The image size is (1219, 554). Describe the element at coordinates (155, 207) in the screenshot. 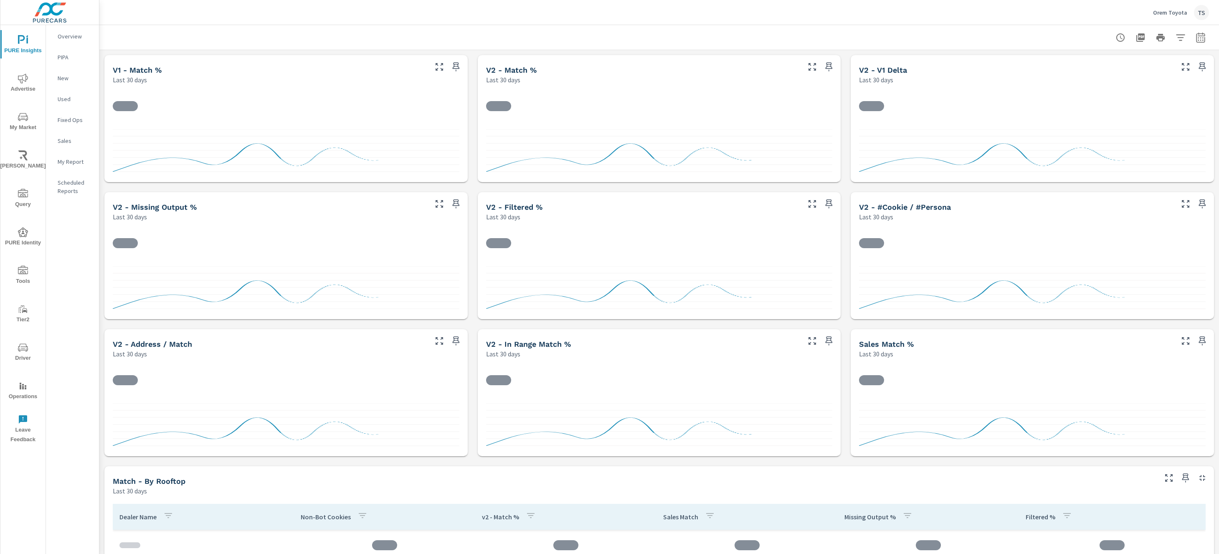

I see `h5: v2 - Missing Output %` at that location.